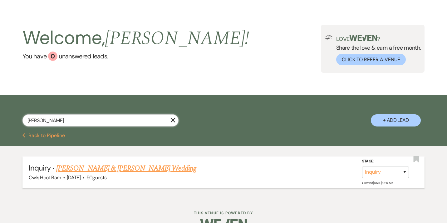  Describe the element at coordinates (40, 168) in the screenshot. I see `span: Inquiry` at that location.